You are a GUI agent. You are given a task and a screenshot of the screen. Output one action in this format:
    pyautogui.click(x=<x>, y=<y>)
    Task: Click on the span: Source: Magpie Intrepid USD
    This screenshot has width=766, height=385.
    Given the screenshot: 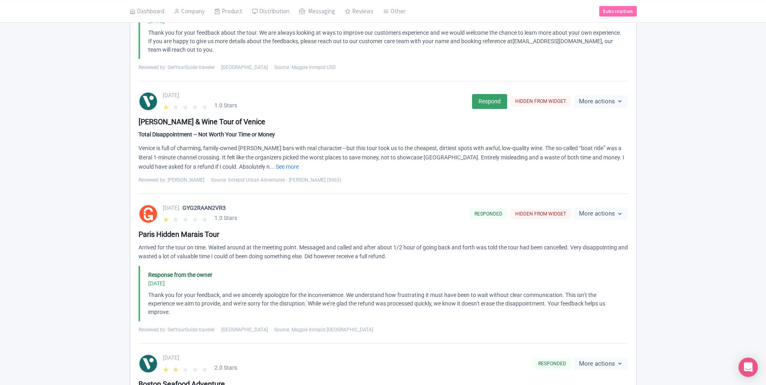 What is the action you would take?
    pyautogui.click(x=305, y=67)
    